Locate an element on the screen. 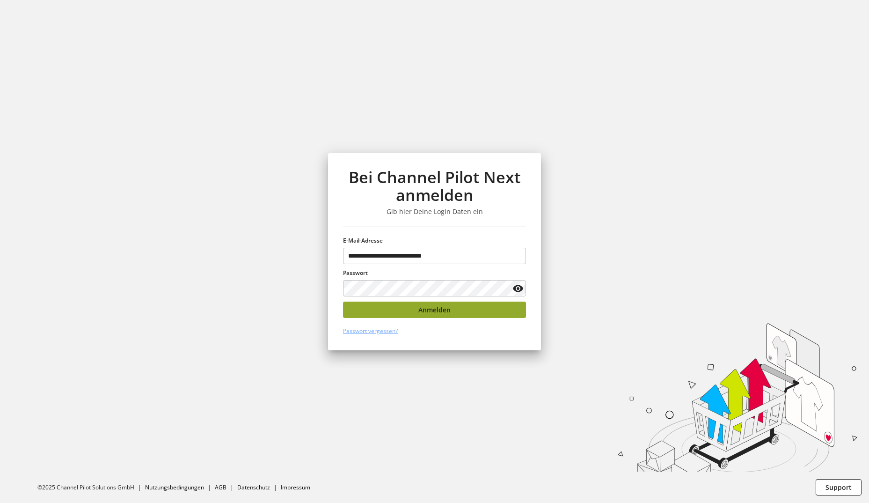  button: Anmelden is located at coordinates (435, 309).